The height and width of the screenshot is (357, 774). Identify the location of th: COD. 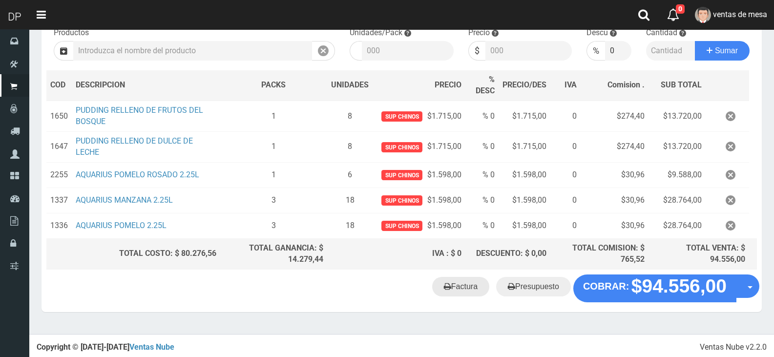
(59, 85).